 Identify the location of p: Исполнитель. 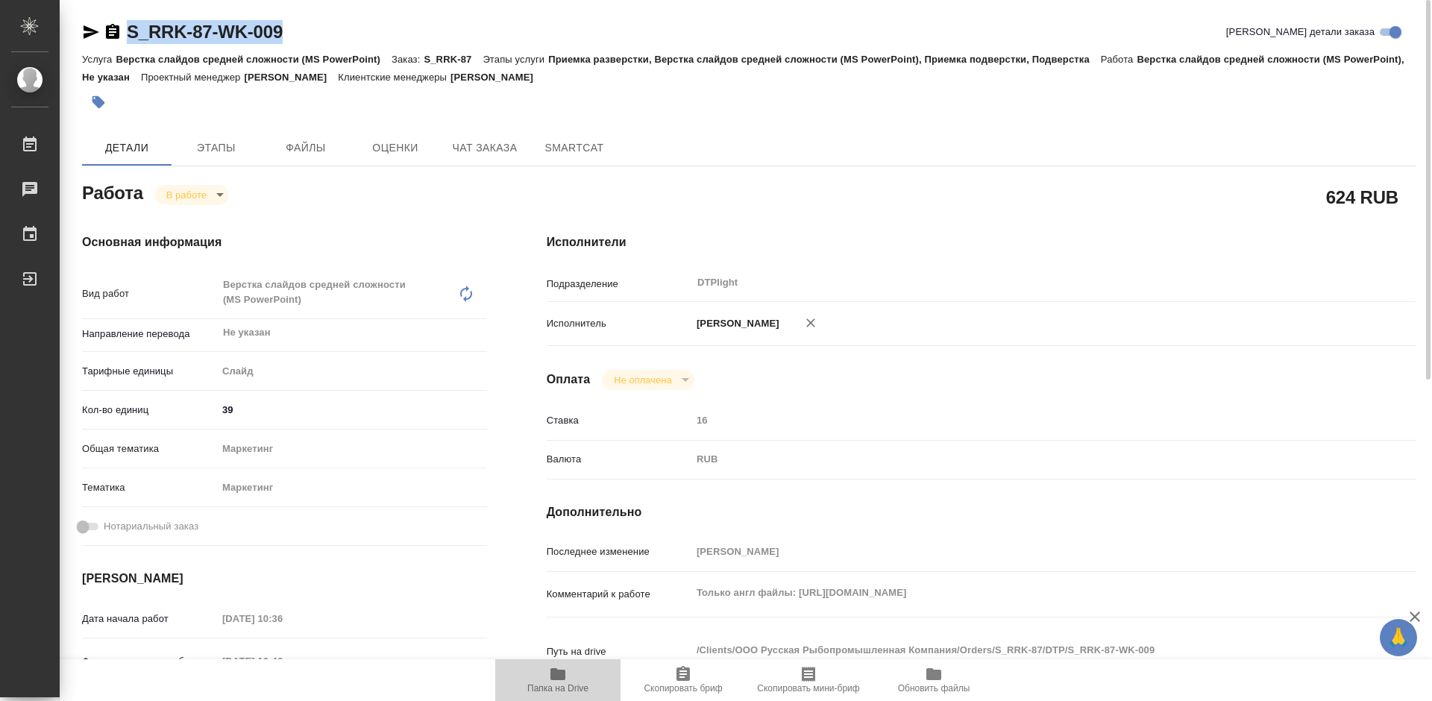
(619, 324).